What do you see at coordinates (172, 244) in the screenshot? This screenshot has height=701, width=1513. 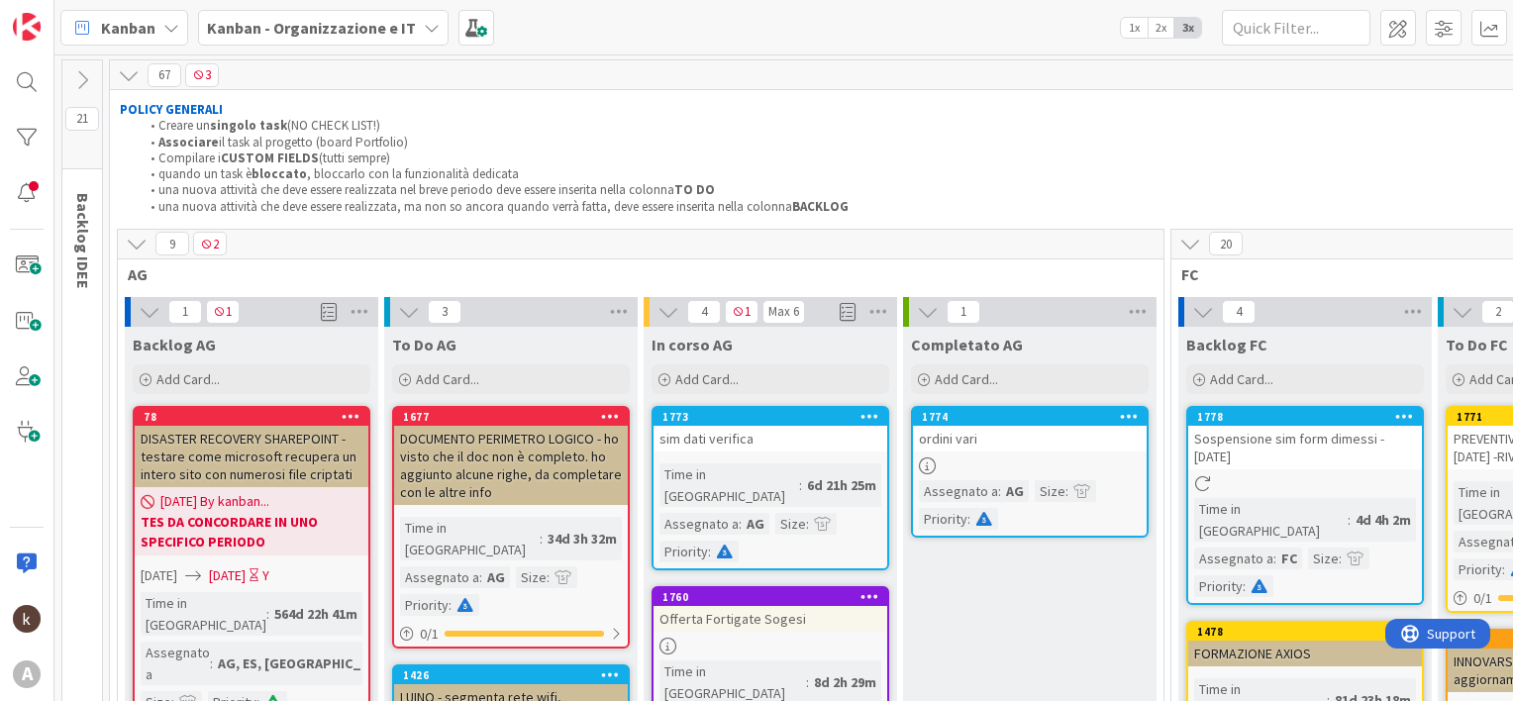 I see `span: 9` at bounding box center [172, 244].